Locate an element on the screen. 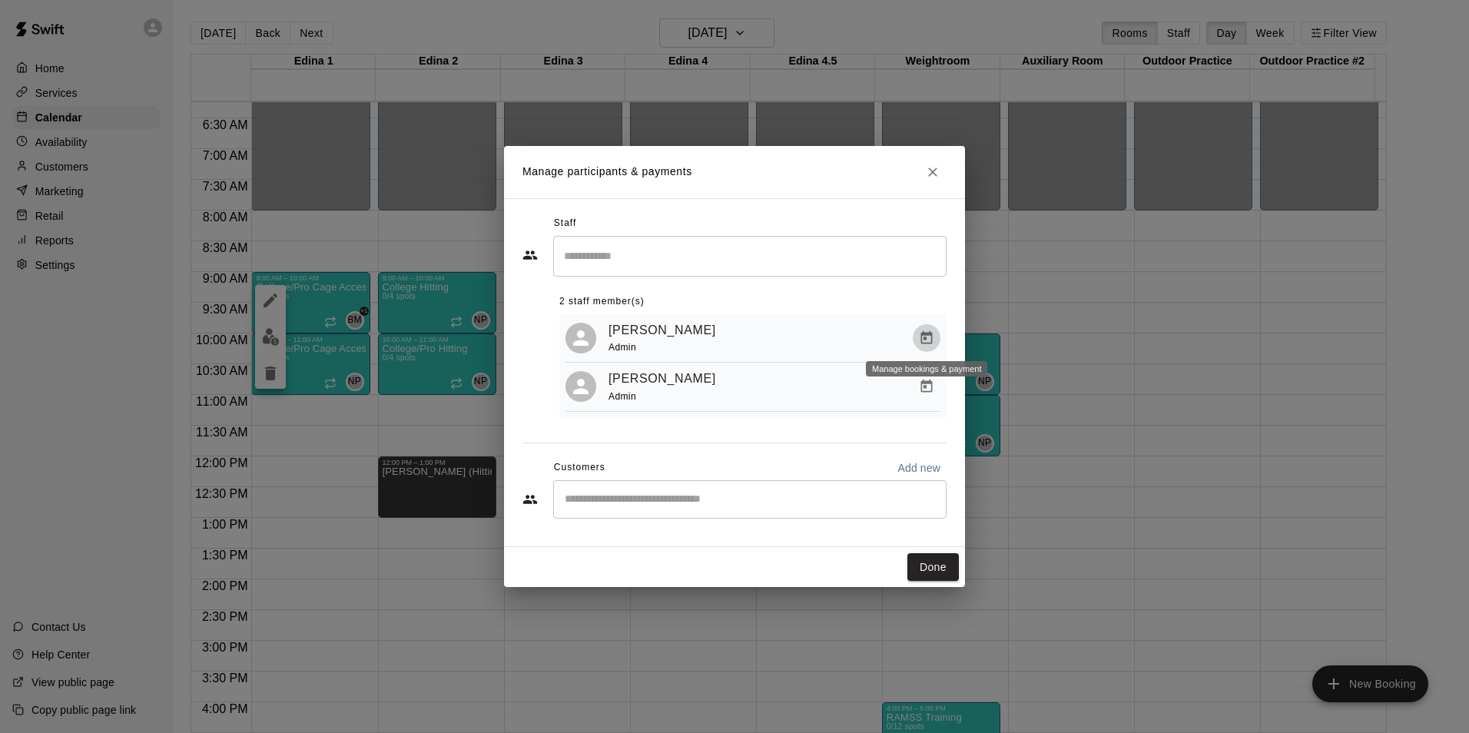 The width and height of the screenshot is (1469, 733). p: Add new is located at coordinates (919, 468).